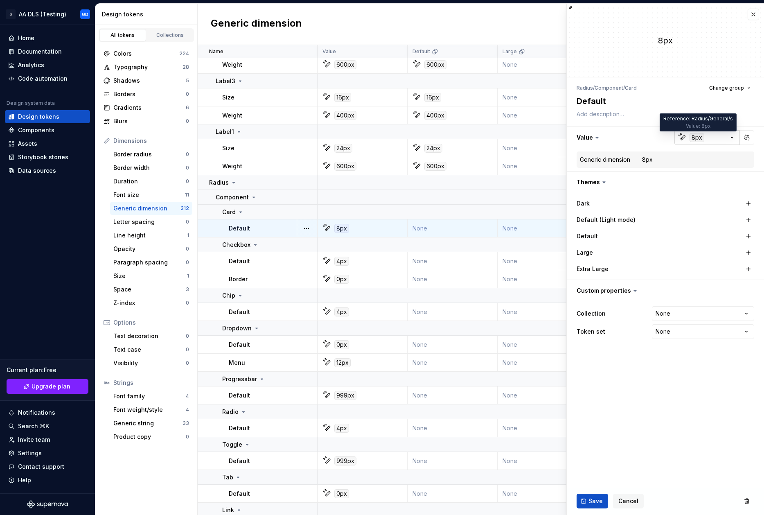  I want to click on div: 5, so click(187, 81).